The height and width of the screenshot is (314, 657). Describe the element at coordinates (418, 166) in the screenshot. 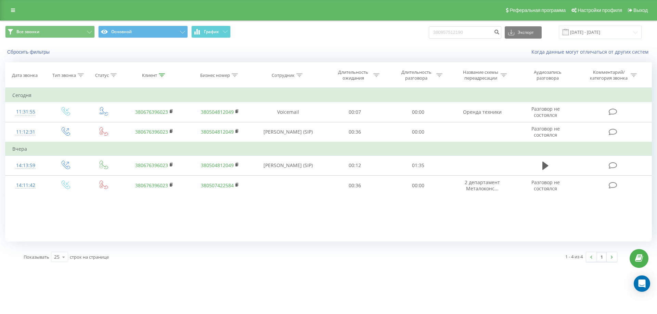

I see `td: 01:35` at that location.